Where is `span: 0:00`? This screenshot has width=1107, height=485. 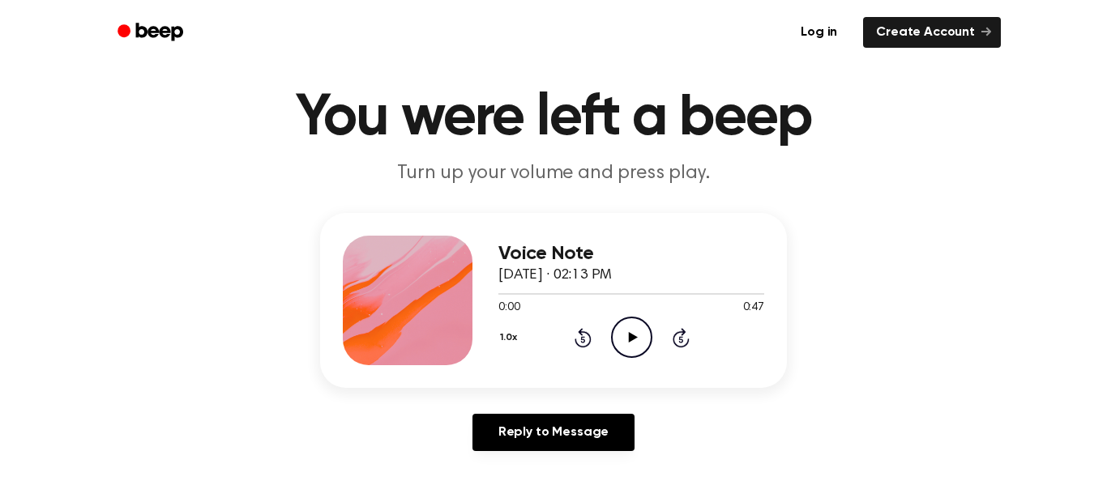 span: 0:00 is located at coordinates (509, 308).